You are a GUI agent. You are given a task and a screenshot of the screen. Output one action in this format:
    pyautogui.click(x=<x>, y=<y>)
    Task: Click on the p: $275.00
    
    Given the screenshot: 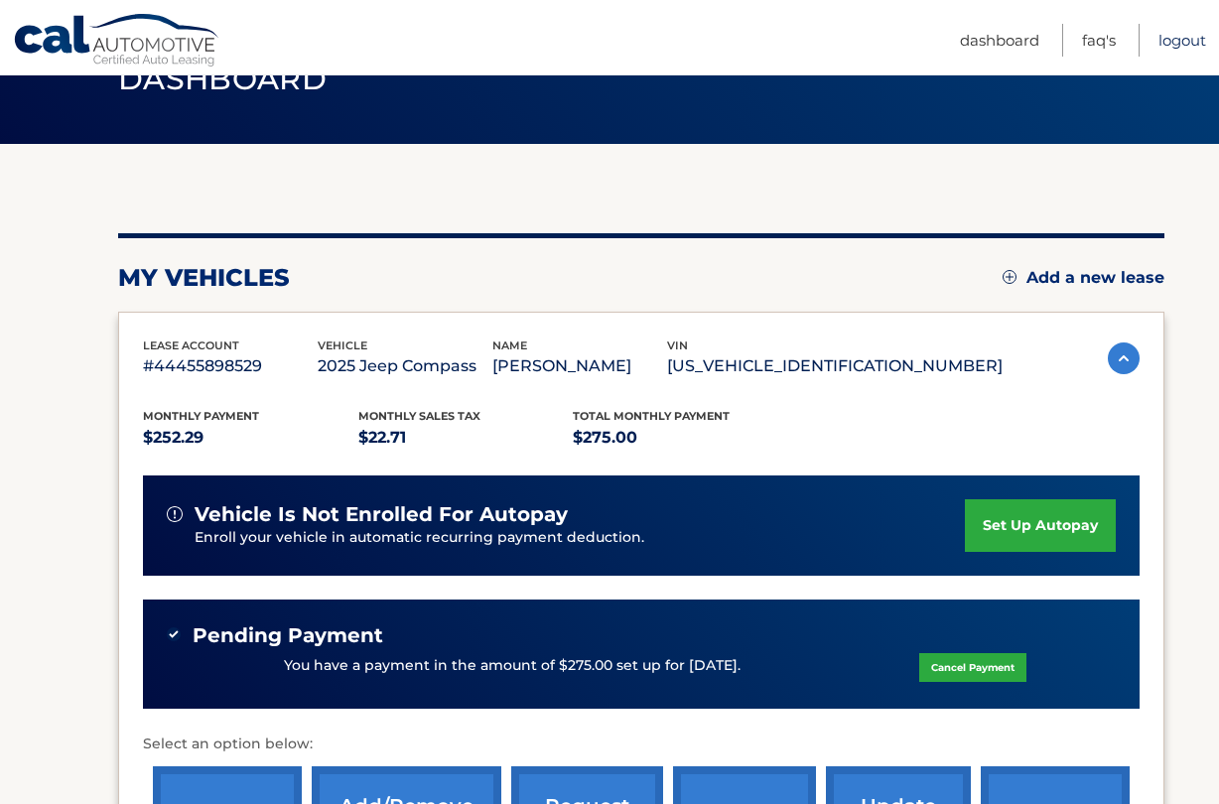 What is the action you would take?
    pyautogui.click(x=680, y=438)
    